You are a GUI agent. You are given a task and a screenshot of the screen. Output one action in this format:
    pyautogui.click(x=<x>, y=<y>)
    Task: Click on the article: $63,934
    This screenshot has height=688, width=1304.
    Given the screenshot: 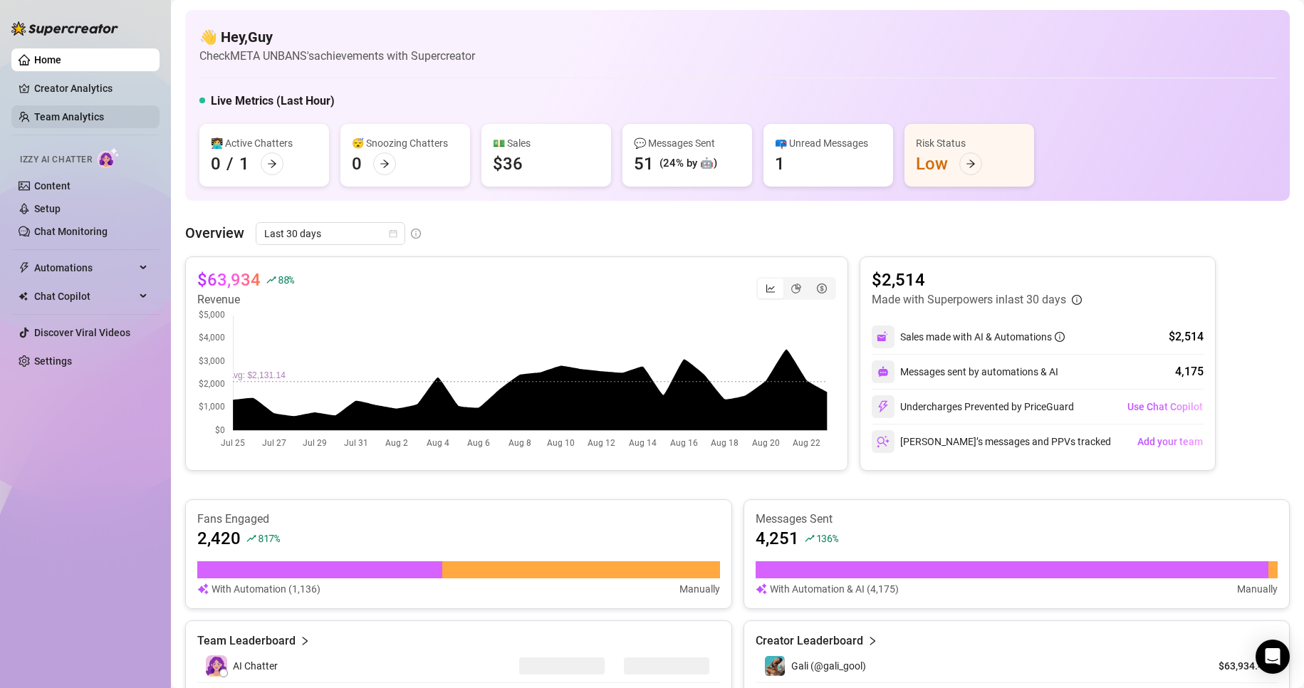 What is the action you would take?
    pyautogui.click(x=229, y=280)
    